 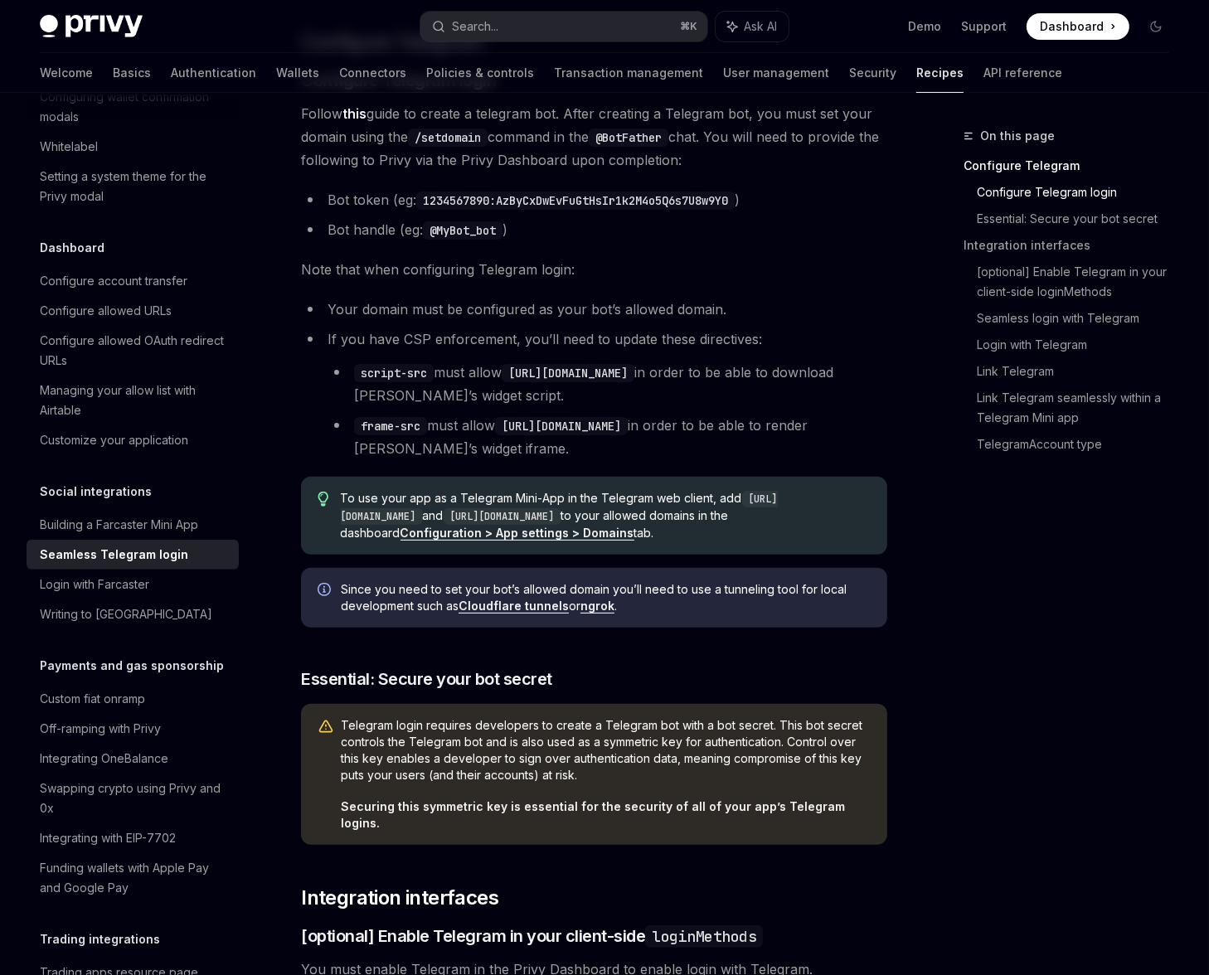 What do you see at coordinates (1073, 166) in the screenshot?
I see `a: Configure Telegram` at bounding box center [1073, 166].